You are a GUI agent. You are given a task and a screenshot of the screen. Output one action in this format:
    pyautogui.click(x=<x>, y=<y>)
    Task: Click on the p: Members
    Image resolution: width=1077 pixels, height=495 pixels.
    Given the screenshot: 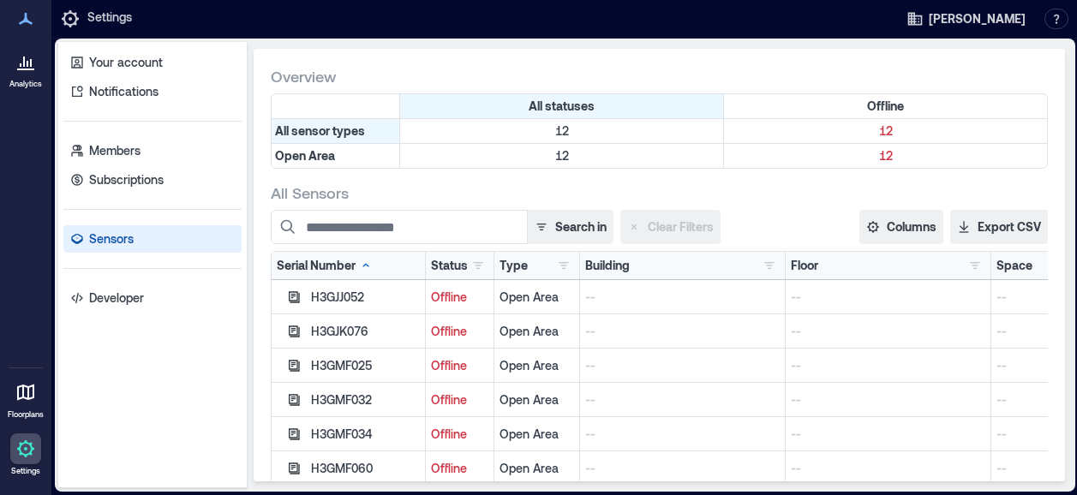 What is the action you would take?
    pyautogui.click(x=115, y=151)
    